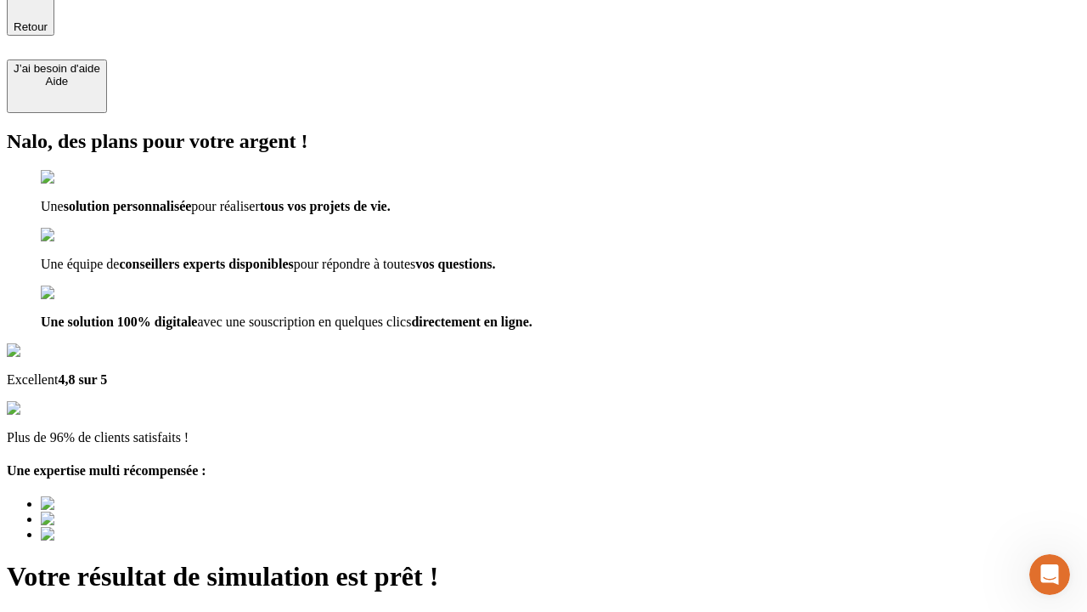 This screenshot has width=1087, height=612. Describe the element at coordinates (544, 576) in the screenshot. I see `h1: Votre résultat de simulation est prêt !` at that location.